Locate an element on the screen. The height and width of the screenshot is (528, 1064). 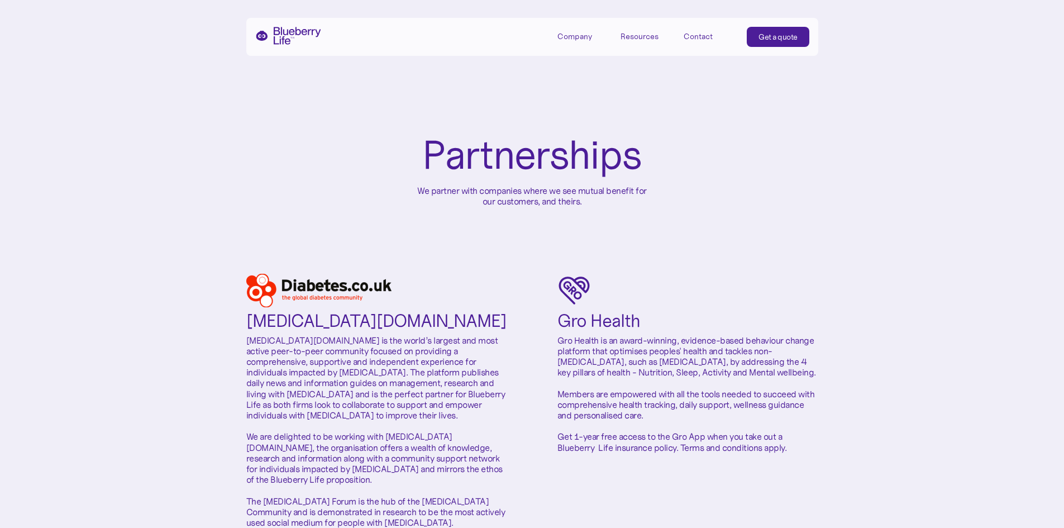
p: Gro Health is an award-winning, evidence-based behaviour change platform that optimises peoples' ... is located at coordinates (687, 394).